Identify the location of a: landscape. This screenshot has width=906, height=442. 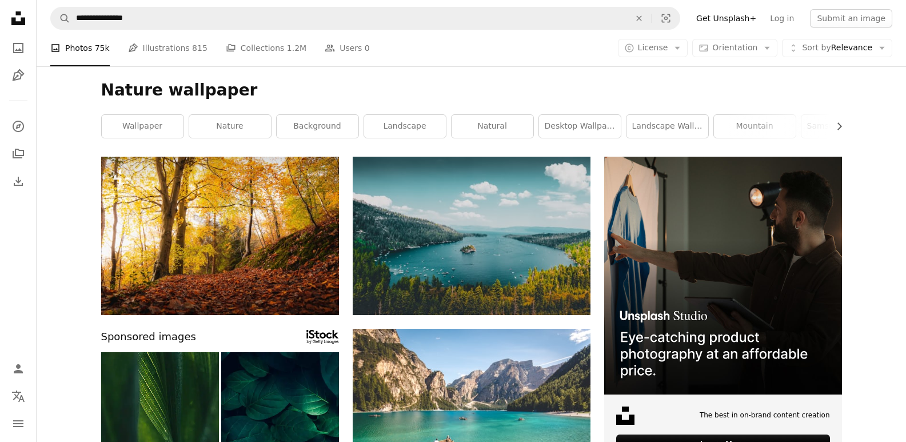
(405, 126).